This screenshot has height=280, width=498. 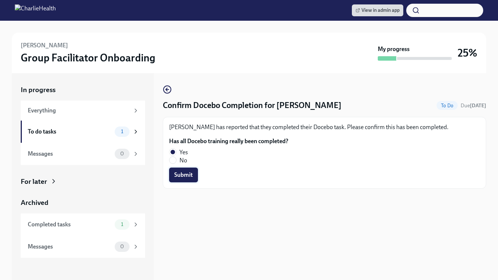 I want to click on label: Has all Docebo training really been completed?, so click(x=229, y=141).